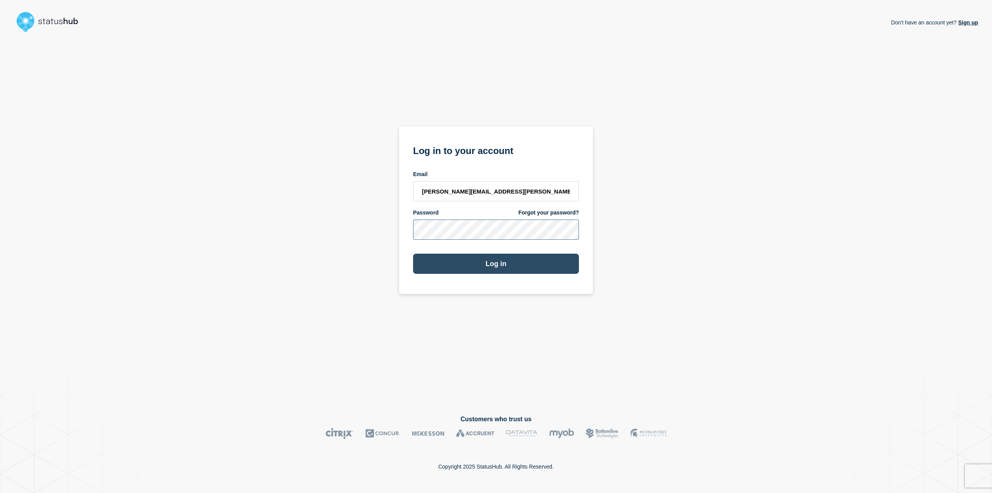  I want to click on a: Sign up, so click(968, 22).